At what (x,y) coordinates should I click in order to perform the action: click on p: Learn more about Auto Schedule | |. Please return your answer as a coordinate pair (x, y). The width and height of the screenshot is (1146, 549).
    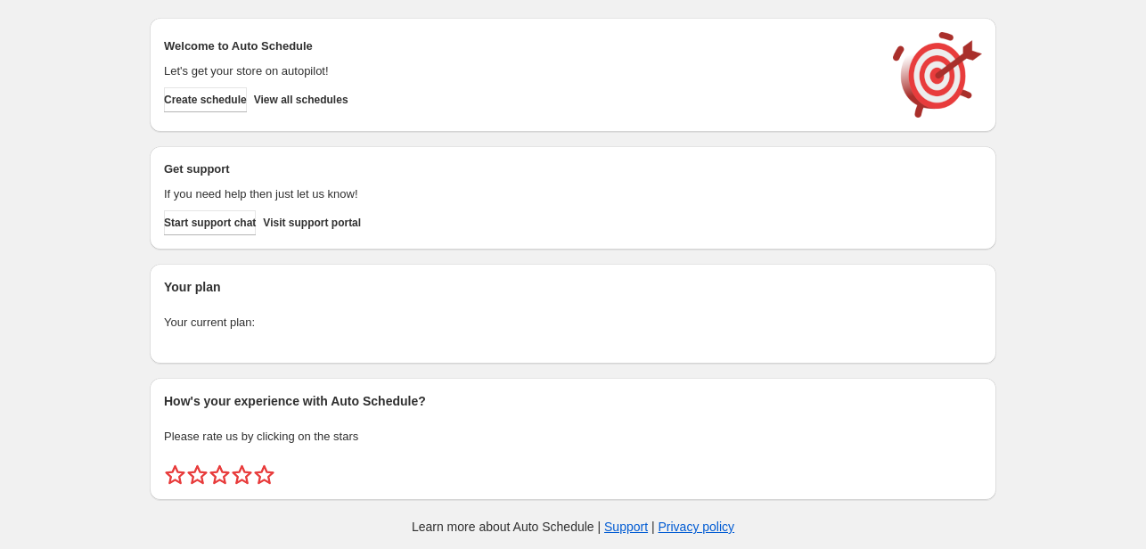
    Looking at the image, I should click on (573, 527).